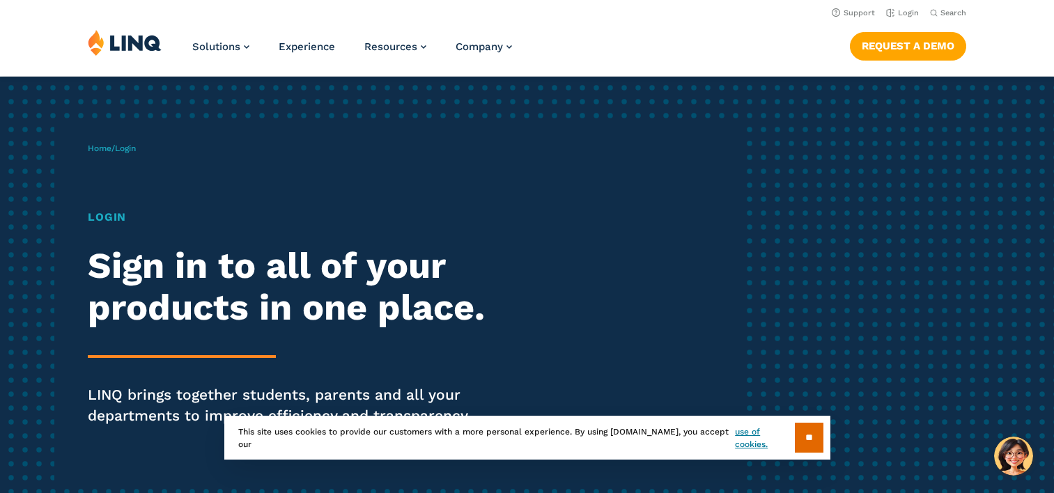  What do you see at coordinates (352, 52) in the screenshot?
I see `nav: Primary Navigation` at bounding box center [352, 52].